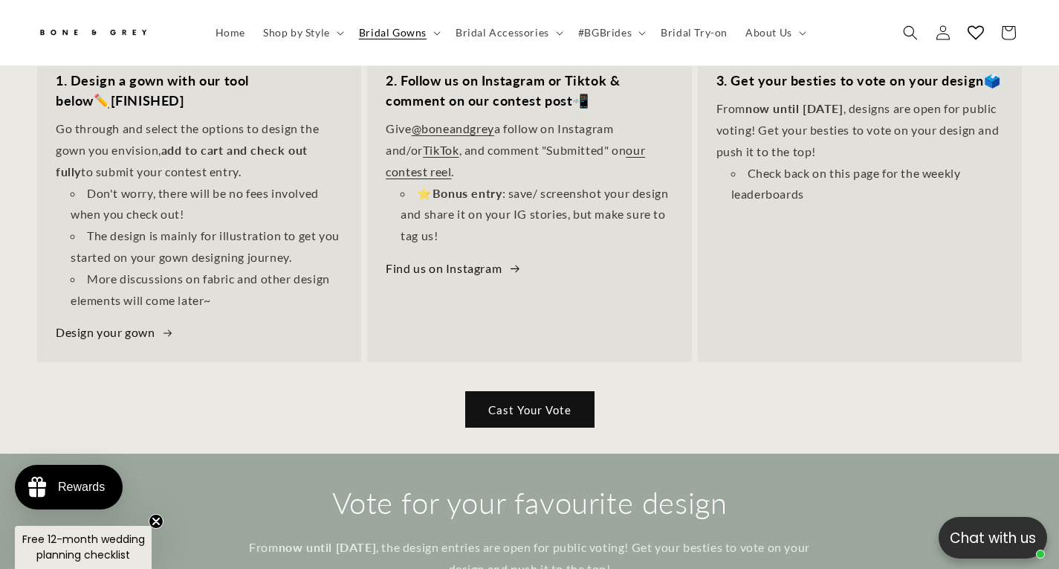  Describe the element at coordinates (610, 33) in the screenshot. I see `summary: #BGBrides` at that location.